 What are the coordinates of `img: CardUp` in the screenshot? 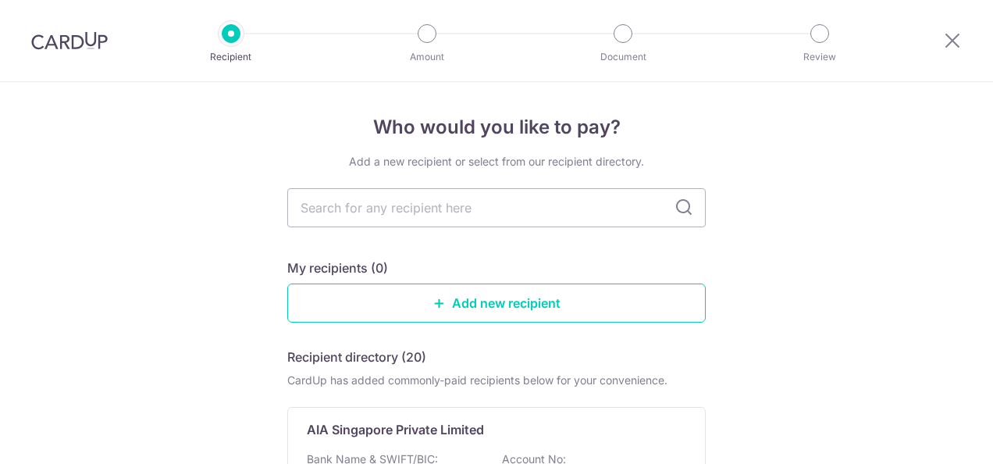 It's located at (69, 41).